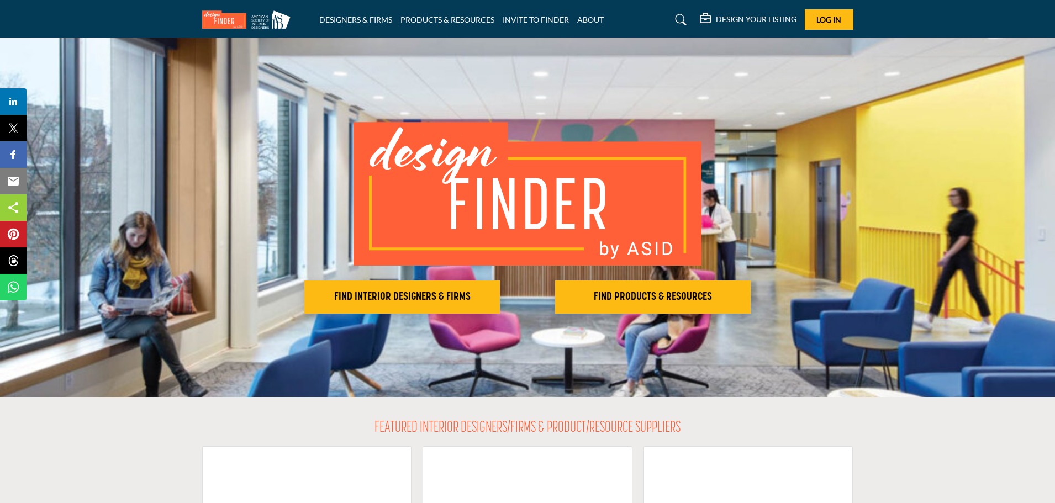 This screenshot has height=503, width=1055. What do you see at coordinates (653, 297) in the screenshot?
I see `button: FIND PRODUCTS & RESOURCES` at bounding box center [653, 297].